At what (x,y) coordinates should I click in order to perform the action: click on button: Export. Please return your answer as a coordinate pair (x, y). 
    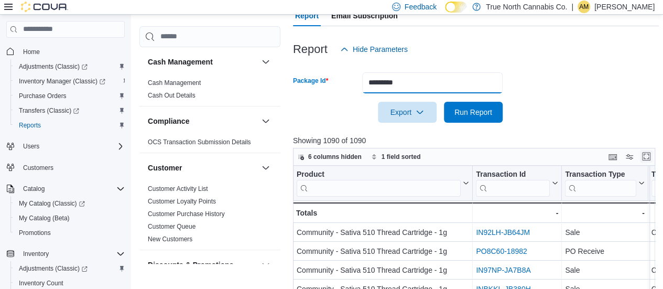
    Looking at the image, I should click on (407, 112).